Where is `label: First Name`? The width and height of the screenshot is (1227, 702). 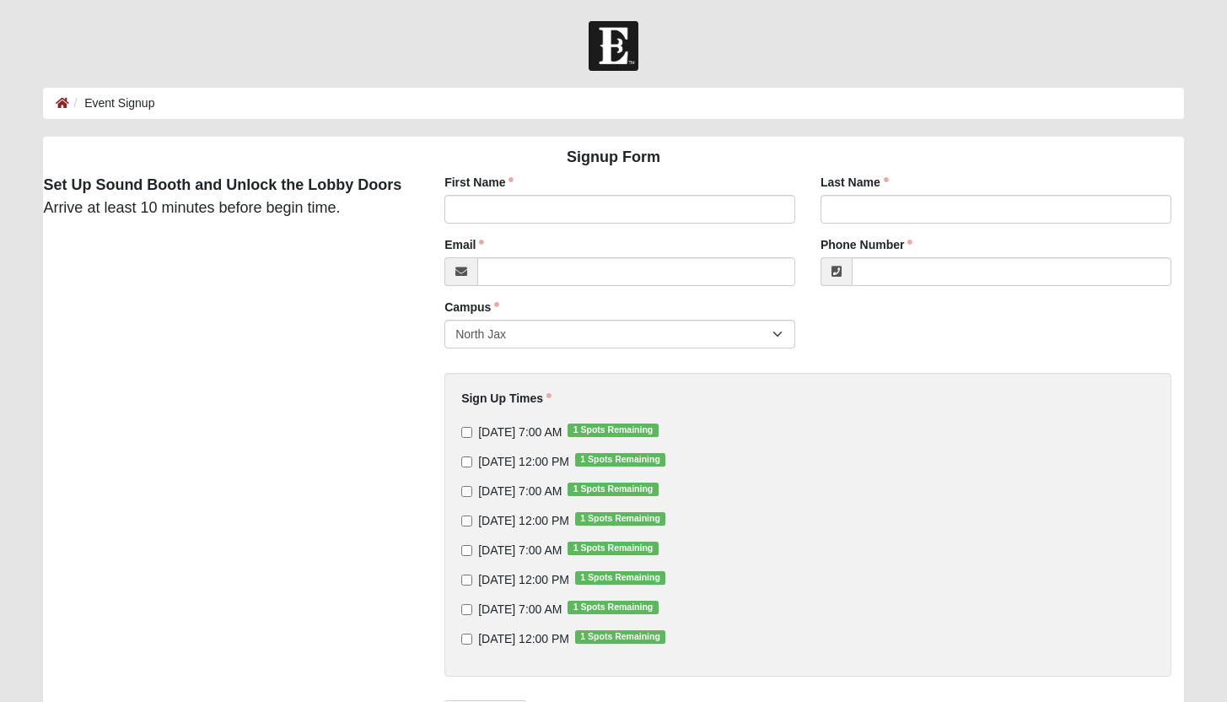
label: First Name is located at coordinates (479, 182).